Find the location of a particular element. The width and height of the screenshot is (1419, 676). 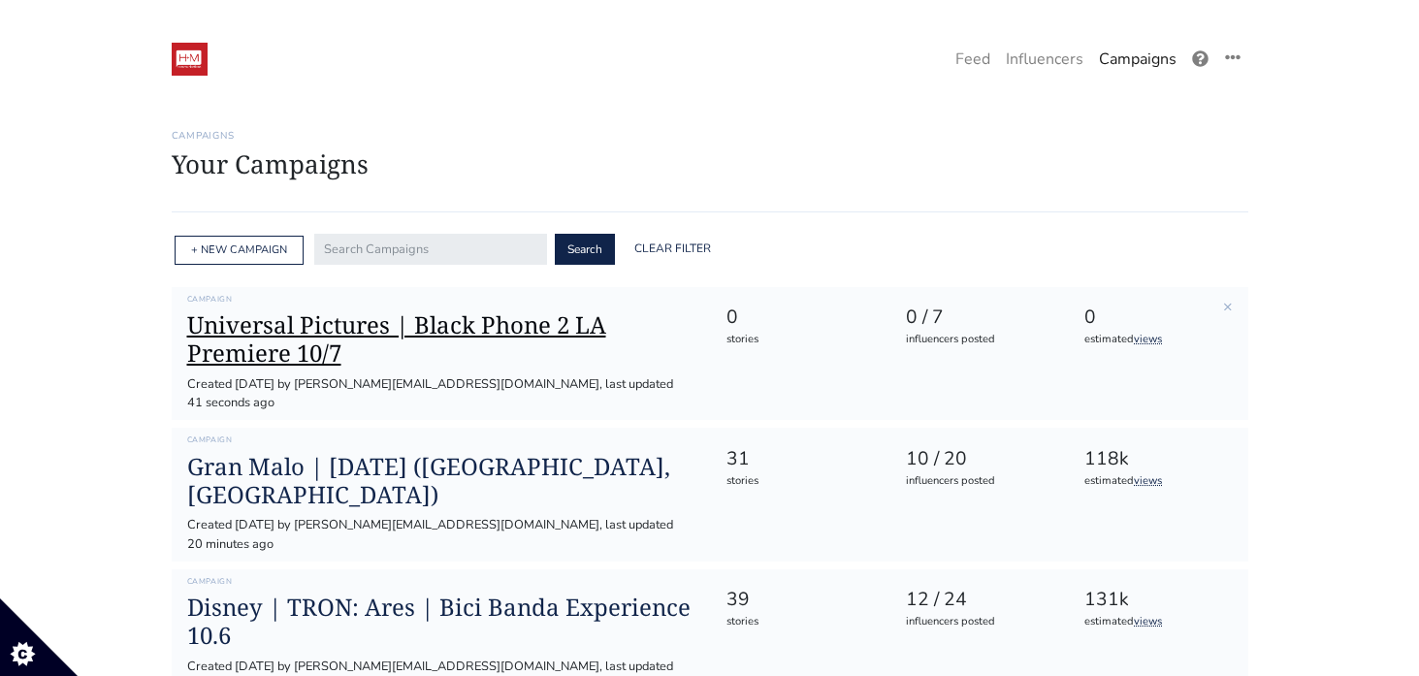

div: 12 / 24 is located at coordinates (978, 600).